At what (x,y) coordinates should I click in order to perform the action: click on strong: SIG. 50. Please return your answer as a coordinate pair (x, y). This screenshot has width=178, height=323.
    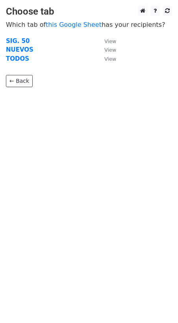
    Looking at the image, I should click on (18, 41).